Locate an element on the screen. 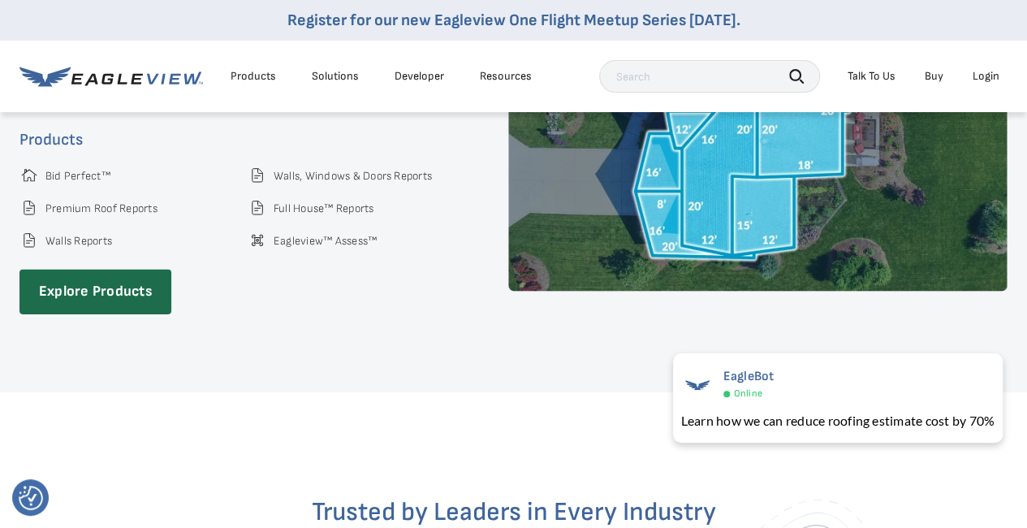 This screenshot has height=528, width=1027. a: Walls Reports is located at coordinates (79, 241).